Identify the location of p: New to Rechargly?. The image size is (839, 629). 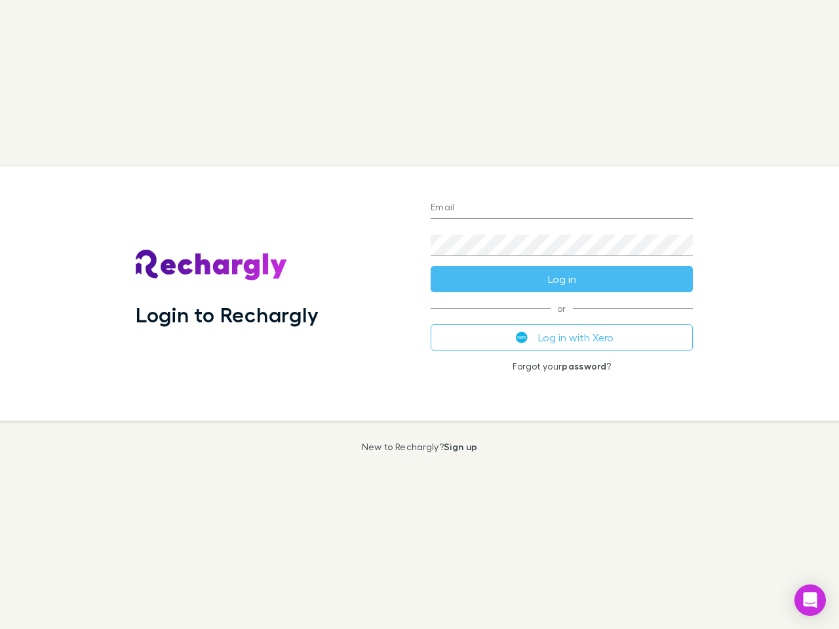
(420, 447).